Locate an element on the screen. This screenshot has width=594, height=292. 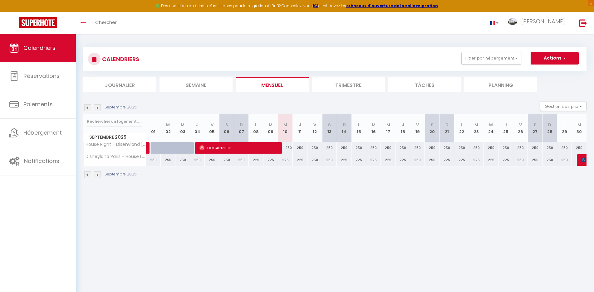
strong: ICI is located at coordinates (315, 6).